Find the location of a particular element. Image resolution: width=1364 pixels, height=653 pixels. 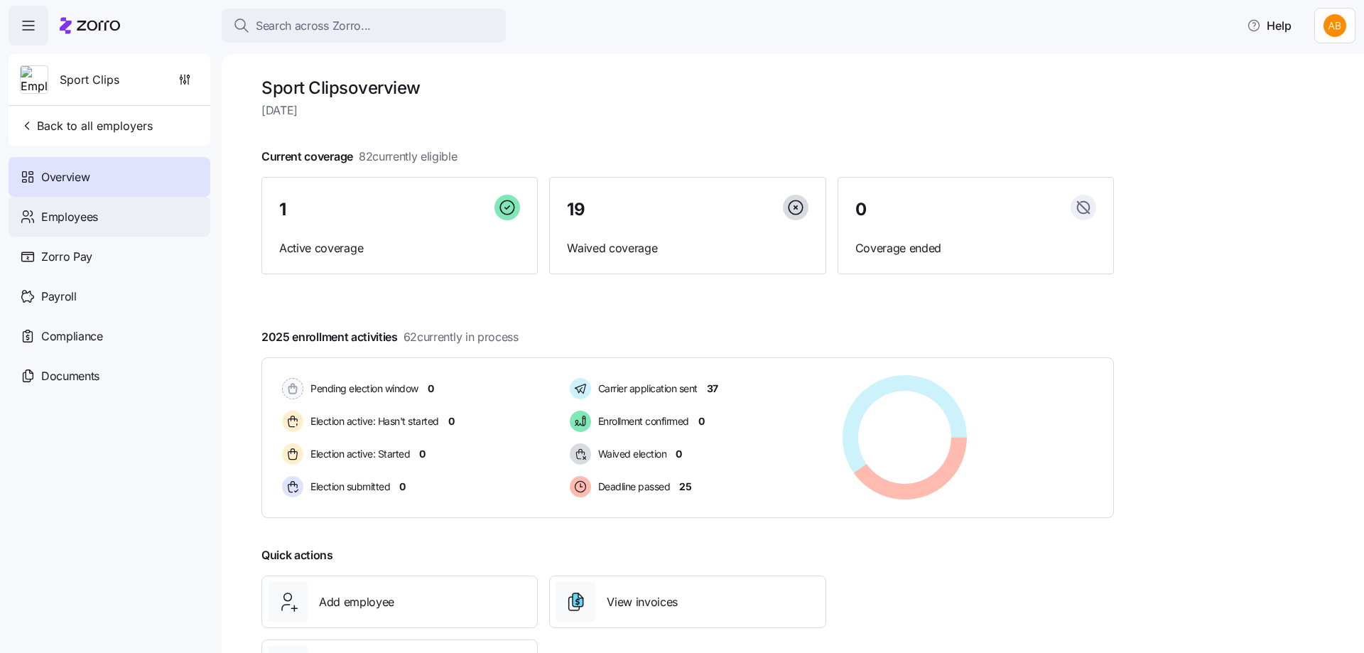

span: Add employee is located at coordinates (357, 602).